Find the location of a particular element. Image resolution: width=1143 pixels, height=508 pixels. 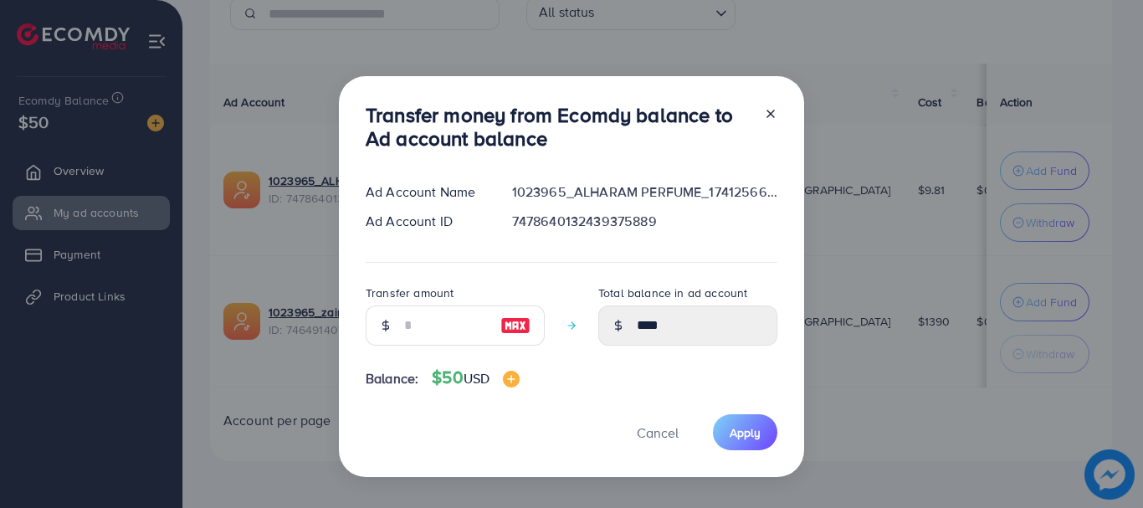

span: Apply is located at coordinates (744, 432).